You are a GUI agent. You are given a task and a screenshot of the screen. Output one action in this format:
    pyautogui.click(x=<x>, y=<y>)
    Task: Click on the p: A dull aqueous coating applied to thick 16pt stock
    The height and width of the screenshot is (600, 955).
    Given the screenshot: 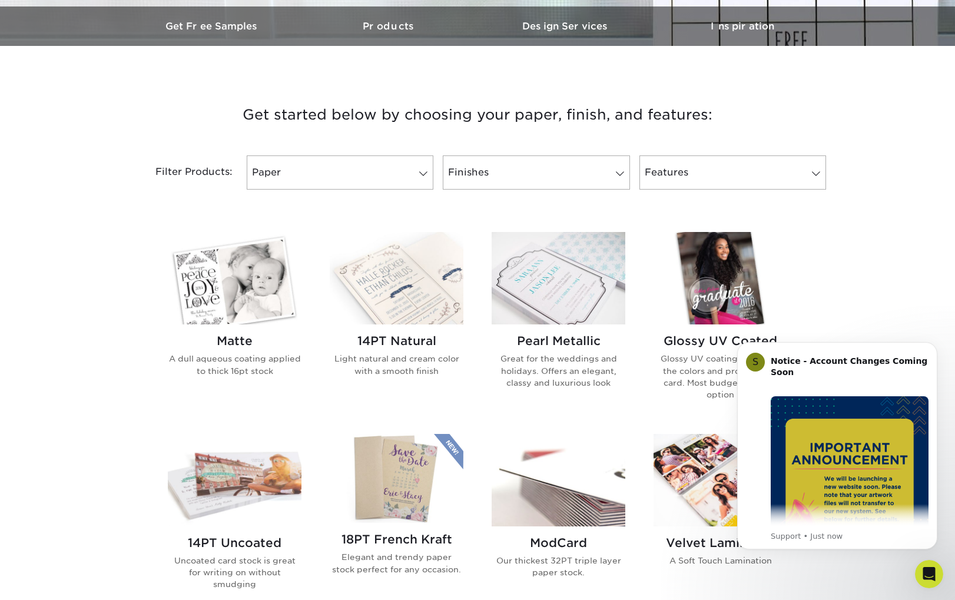 What is the action you would take?
    pyautogui.click(x=234, y=364)
    